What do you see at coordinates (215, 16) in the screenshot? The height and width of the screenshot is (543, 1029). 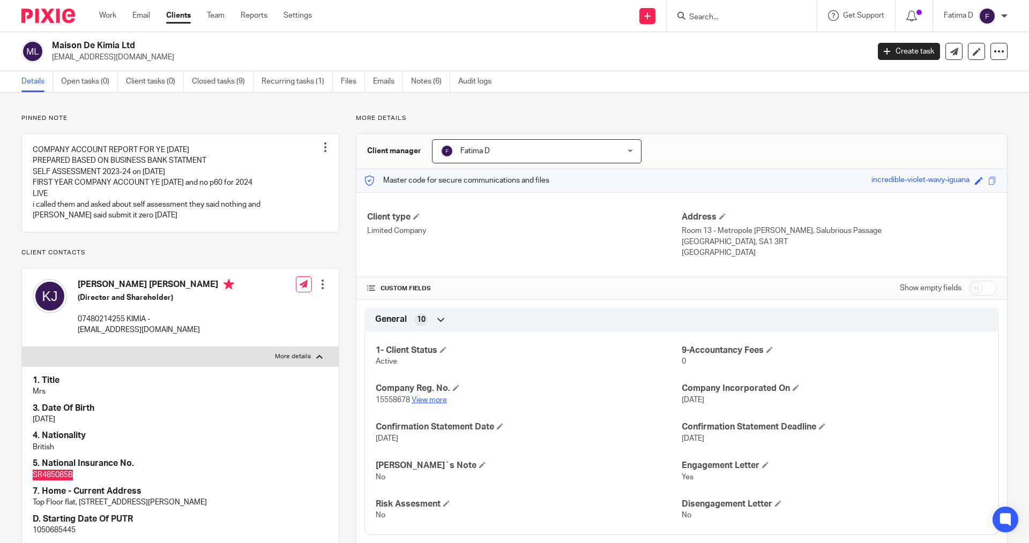 I see `a: Team` at bounding box center [215, 16].